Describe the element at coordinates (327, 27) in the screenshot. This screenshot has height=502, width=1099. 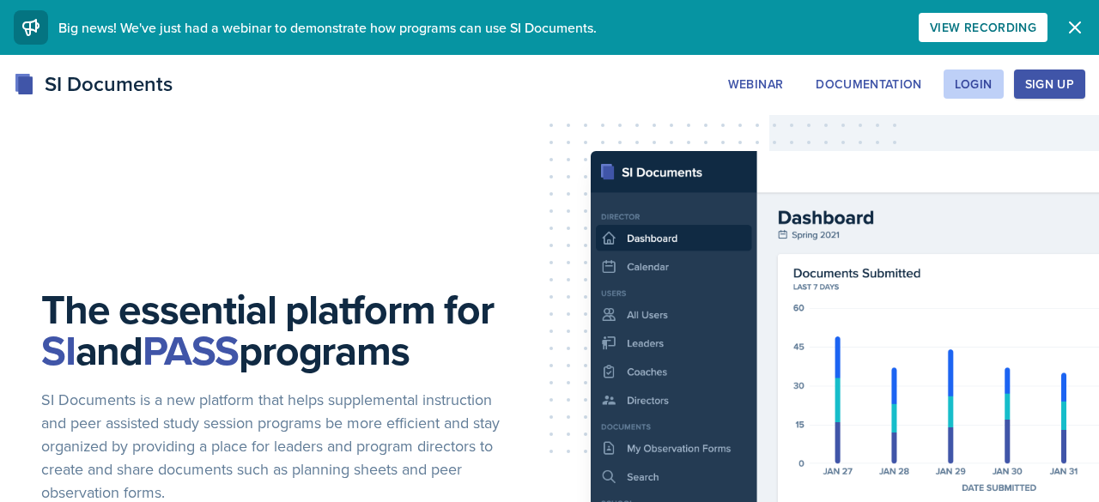
I see `span: Big news! We've just had a webinar to demonstrate how programs can use SI Documents.` at that location.